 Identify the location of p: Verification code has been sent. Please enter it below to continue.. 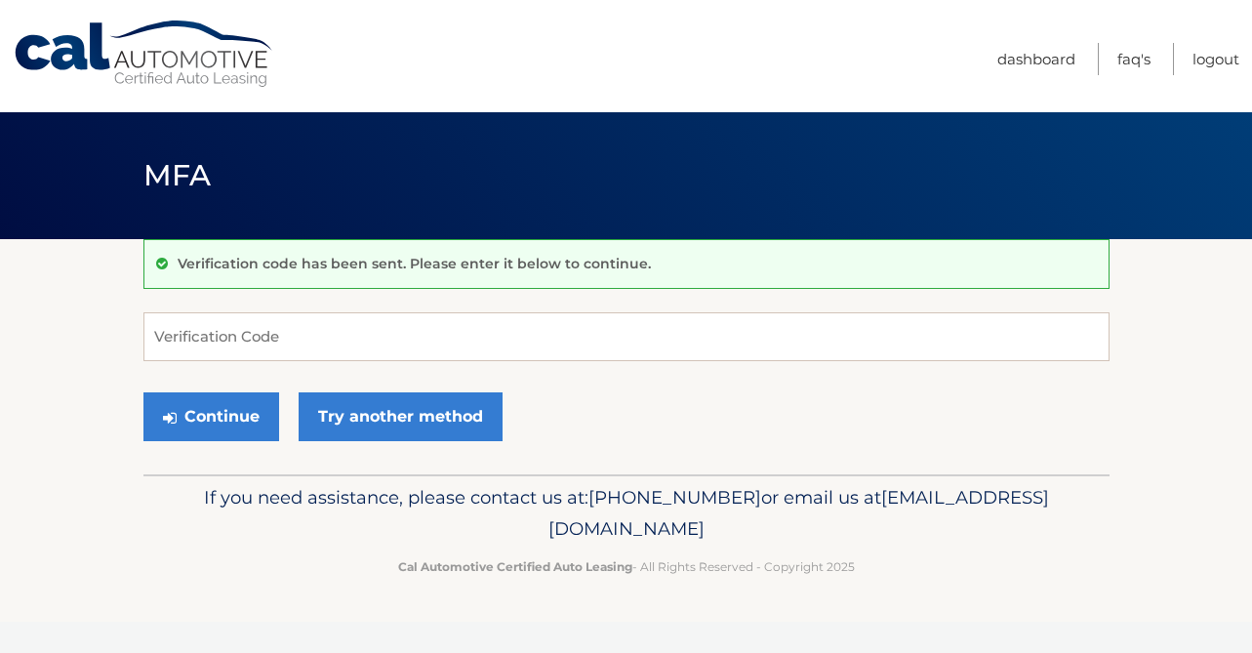
(414, 263).